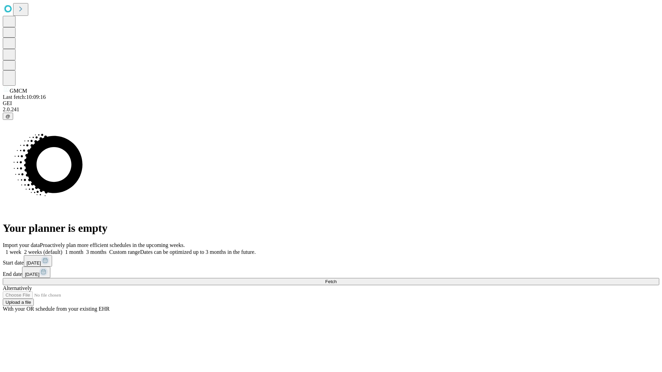  I want to click on span: Last fetch: 10:09:16, so click(24, 97).